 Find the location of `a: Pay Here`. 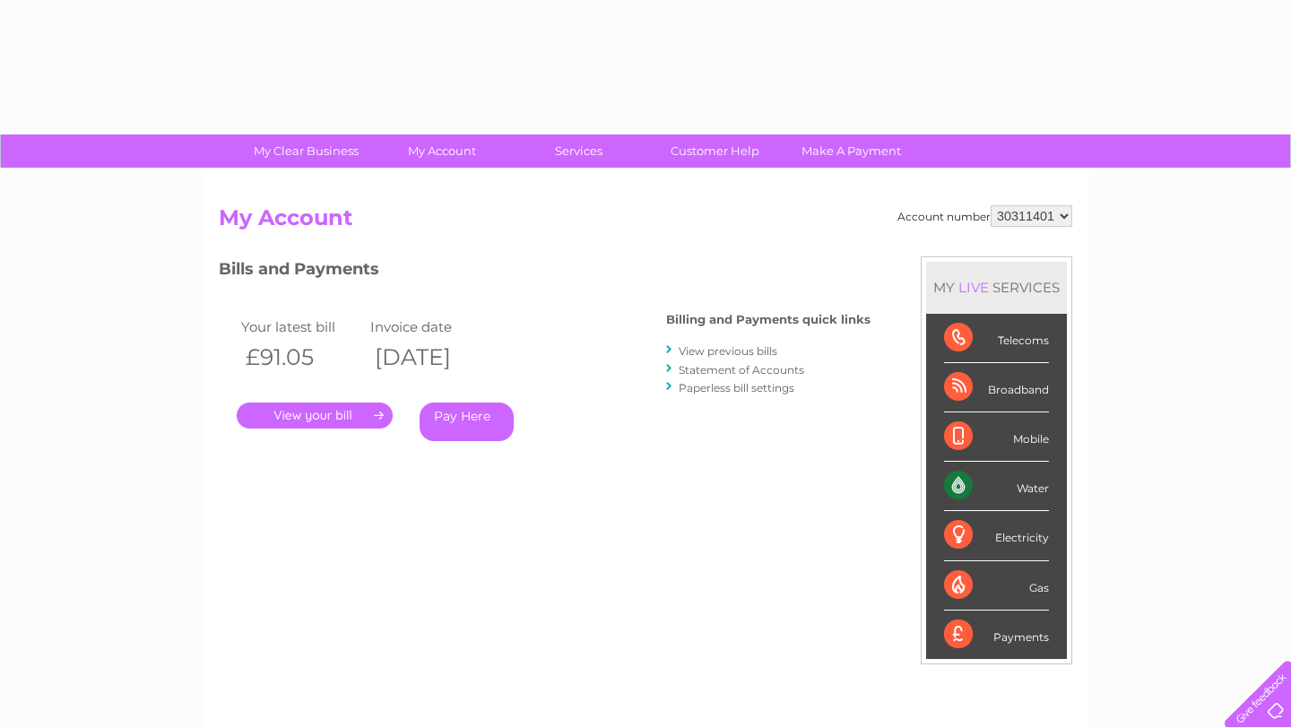

a: Pay Here is located at coordinates (466, 421).